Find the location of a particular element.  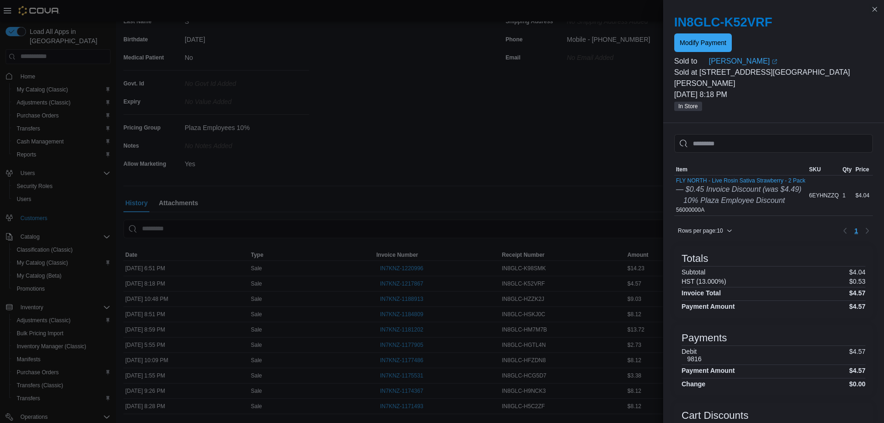

button: Qty is located at coordinates (847, 169).